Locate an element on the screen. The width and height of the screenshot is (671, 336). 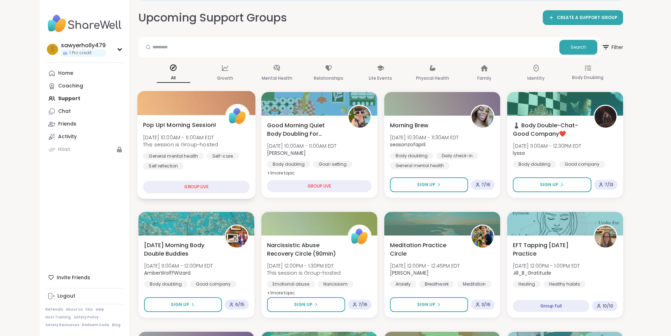
a: Blog is located at coordinates (116, 325).